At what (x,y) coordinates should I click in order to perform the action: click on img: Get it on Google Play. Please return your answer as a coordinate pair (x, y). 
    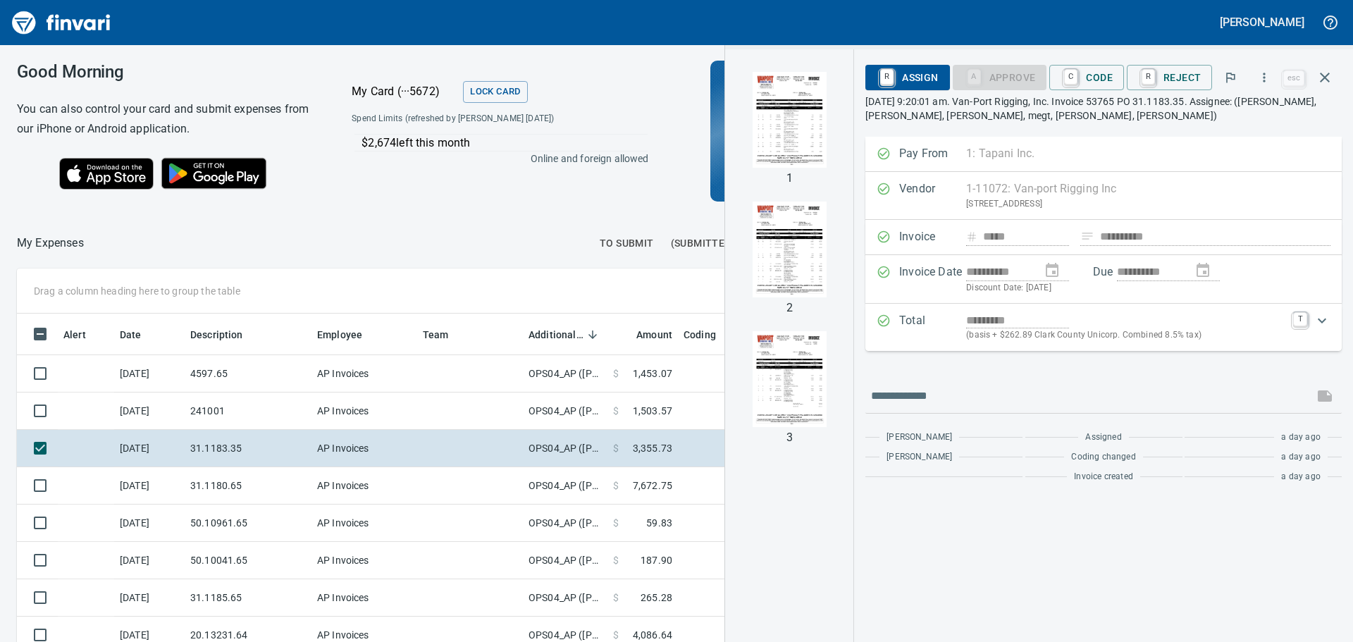
    Looking at the image, I should click on (214, 173).